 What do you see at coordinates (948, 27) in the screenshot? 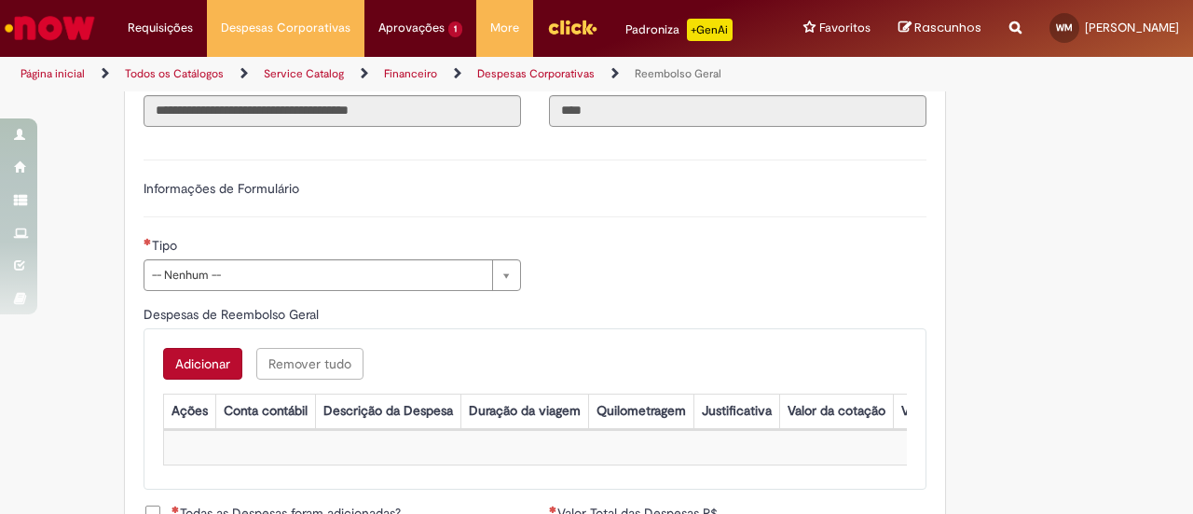
I see `span: Rascunhos` at bounding box center [948, 27].